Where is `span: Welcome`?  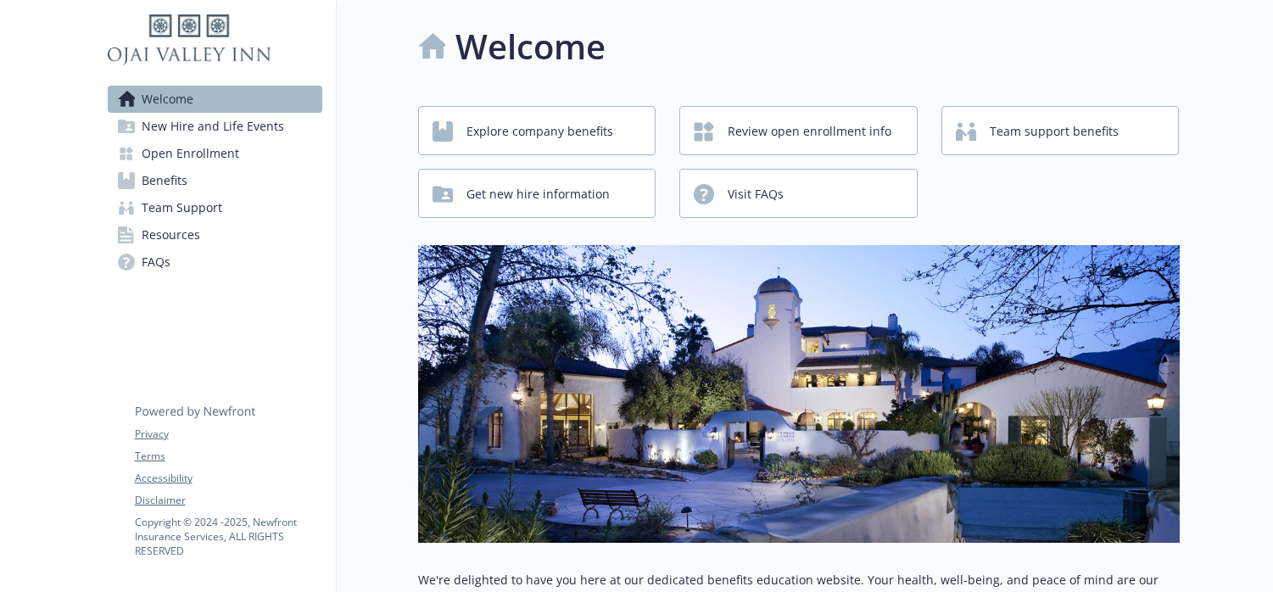 span: Welcome is located at coordinates (167, 99).